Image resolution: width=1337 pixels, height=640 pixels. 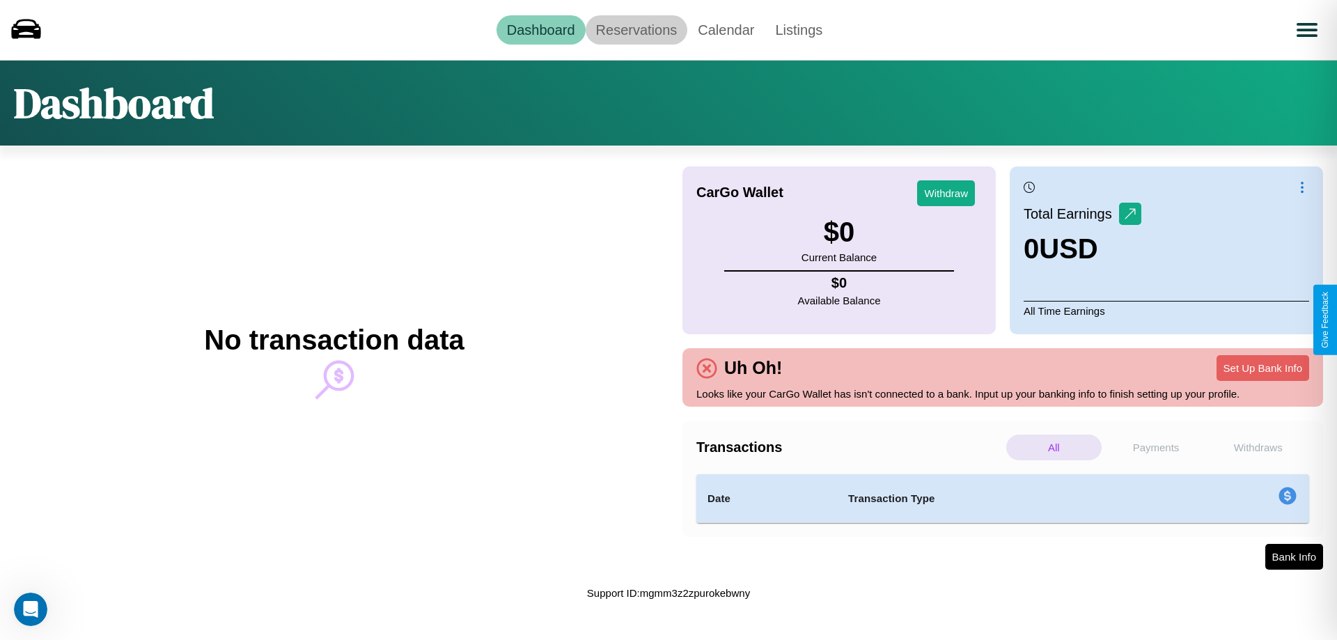 I want to click on p: Total Earnings, so click(x=1071, y=214).